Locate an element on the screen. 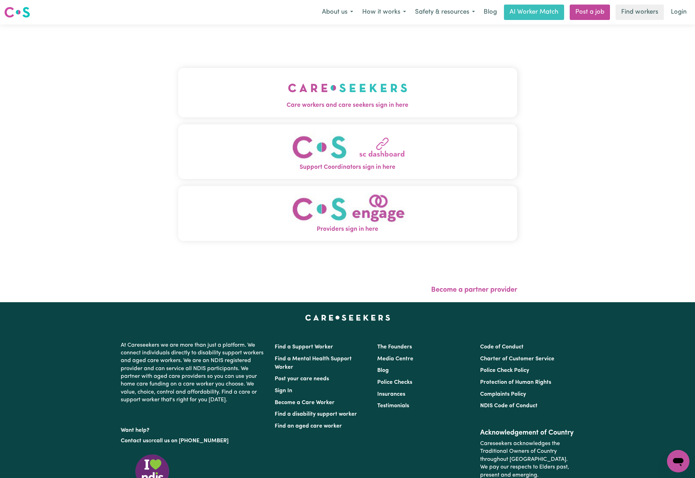  a: Find workers is located at coordinates (640, 12).